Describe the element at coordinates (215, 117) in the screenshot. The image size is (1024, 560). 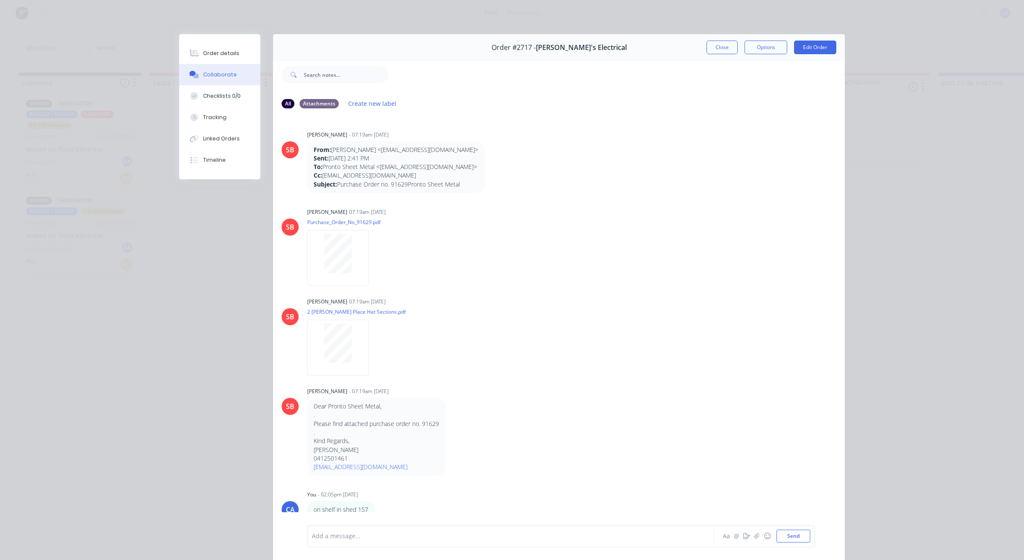
I see `div: Tracking` at that location.